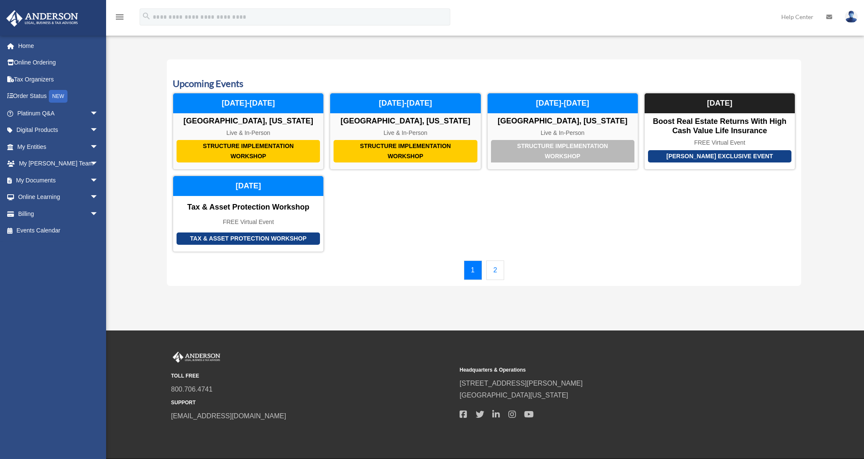 The width and height of the screenshot is (864, 459). What do you see at coordinates (473, 270) in the screenshot?
I see `a: 1` at bounding box center [473, 270].